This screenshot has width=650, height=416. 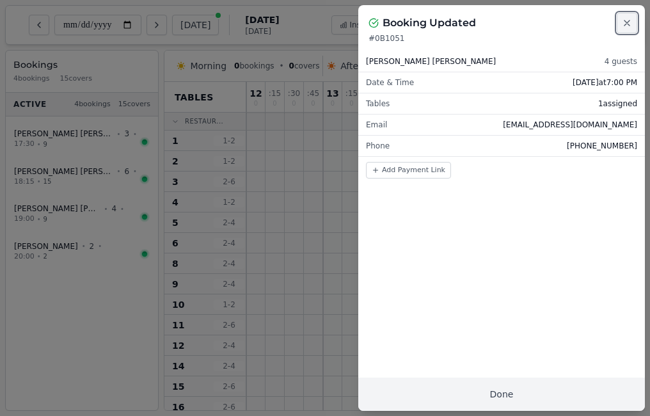 What do you see at coordinates (502, 394) in the screenshot?
I see `button: Done` at bounding box center [502, 394].